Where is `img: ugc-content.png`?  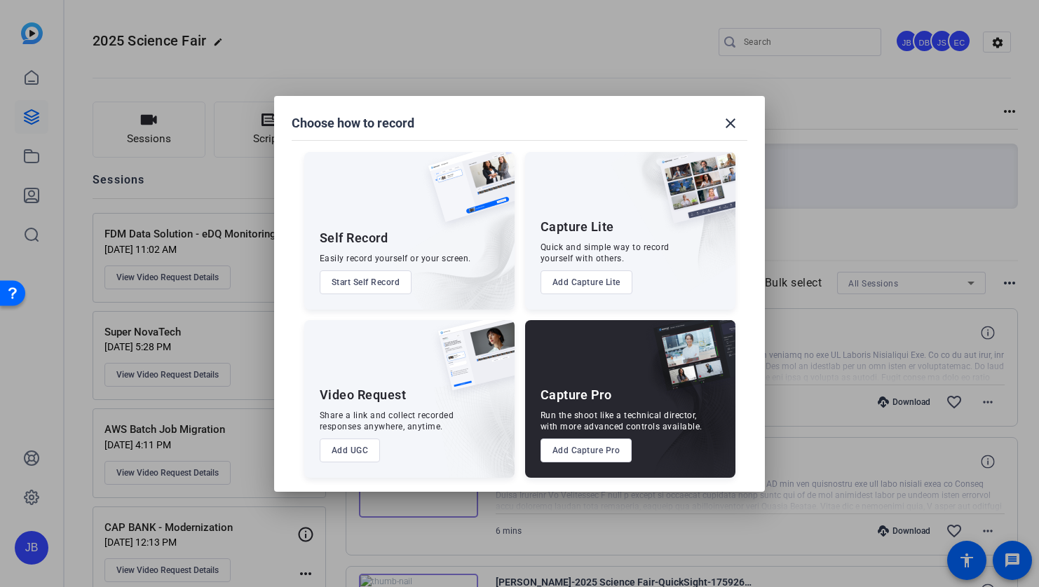
img: ugc-content.png is located at coordinates (471, 362).